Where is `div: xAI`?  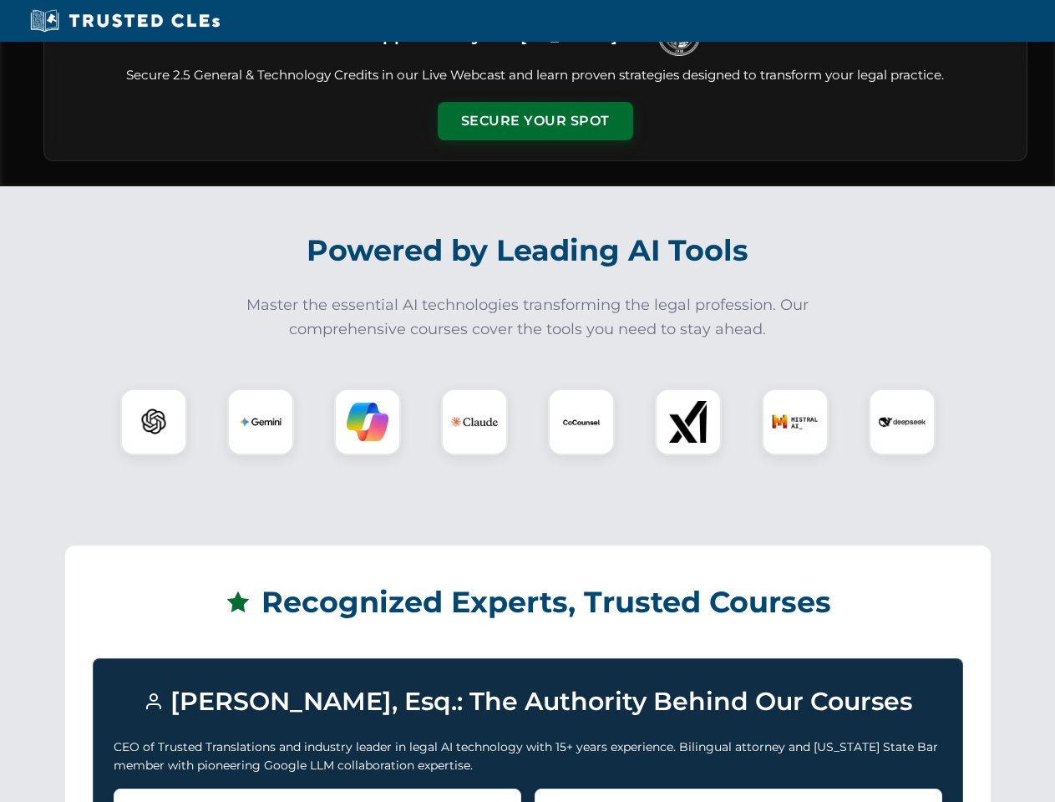
div: xAI is located at coordinates (688, 422).